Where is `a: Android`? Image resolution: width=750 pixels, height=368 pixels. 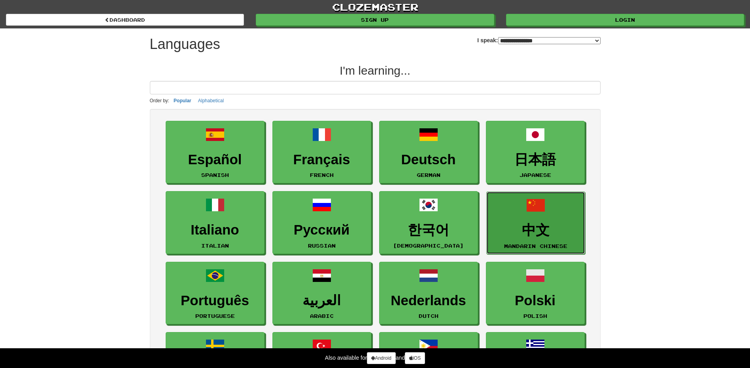
a: Android is located at coordinates (381, 359).